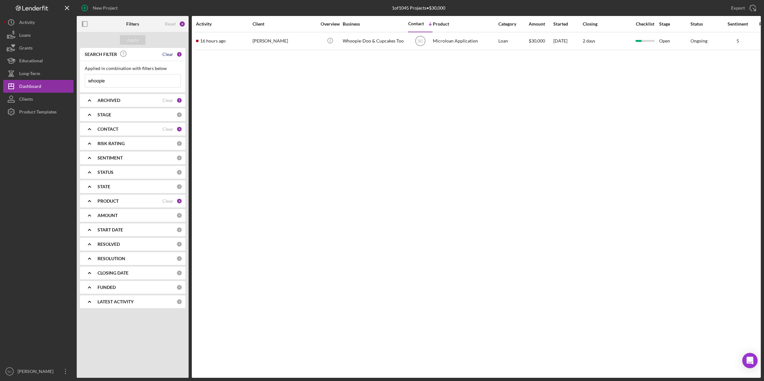  What do you see at coordinates (465, 41) in the screenshot?
I see `div: Microloan Application` at bounding box center [465, 41].